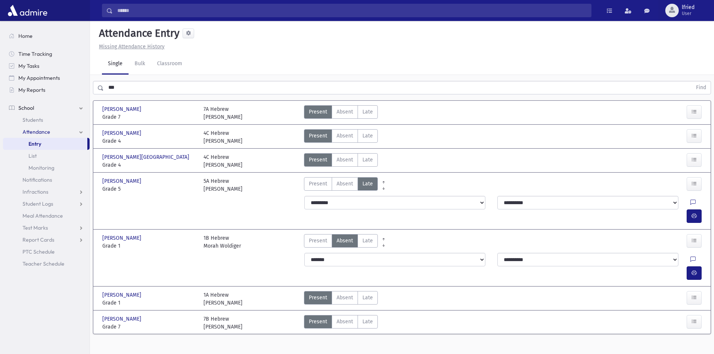 This screenshot has width=714, height=354. What do you see at coordinates (46, 228) in the screenshot?
I see `a: Test Marks` at bounding box center [46, 228].